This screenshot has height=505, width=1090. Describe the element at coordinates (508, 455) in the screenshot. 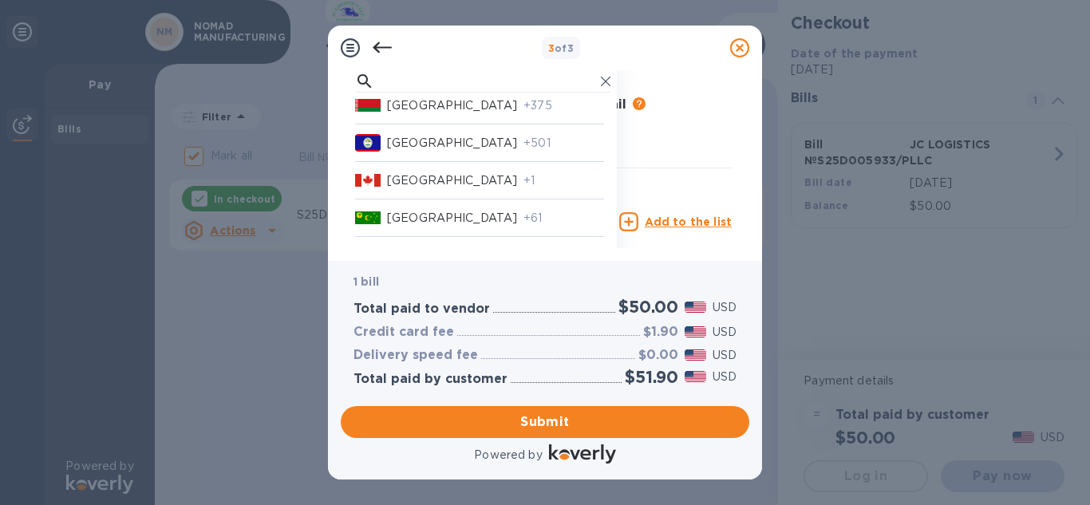

I see `p: Powered by` at that location.